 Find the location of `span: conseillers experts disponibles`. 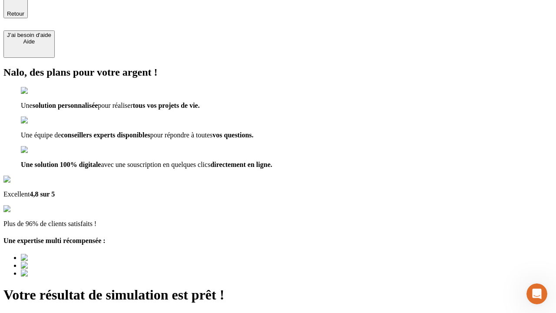

span: conseillers experts disponibles is located at coordinates (105, 135).